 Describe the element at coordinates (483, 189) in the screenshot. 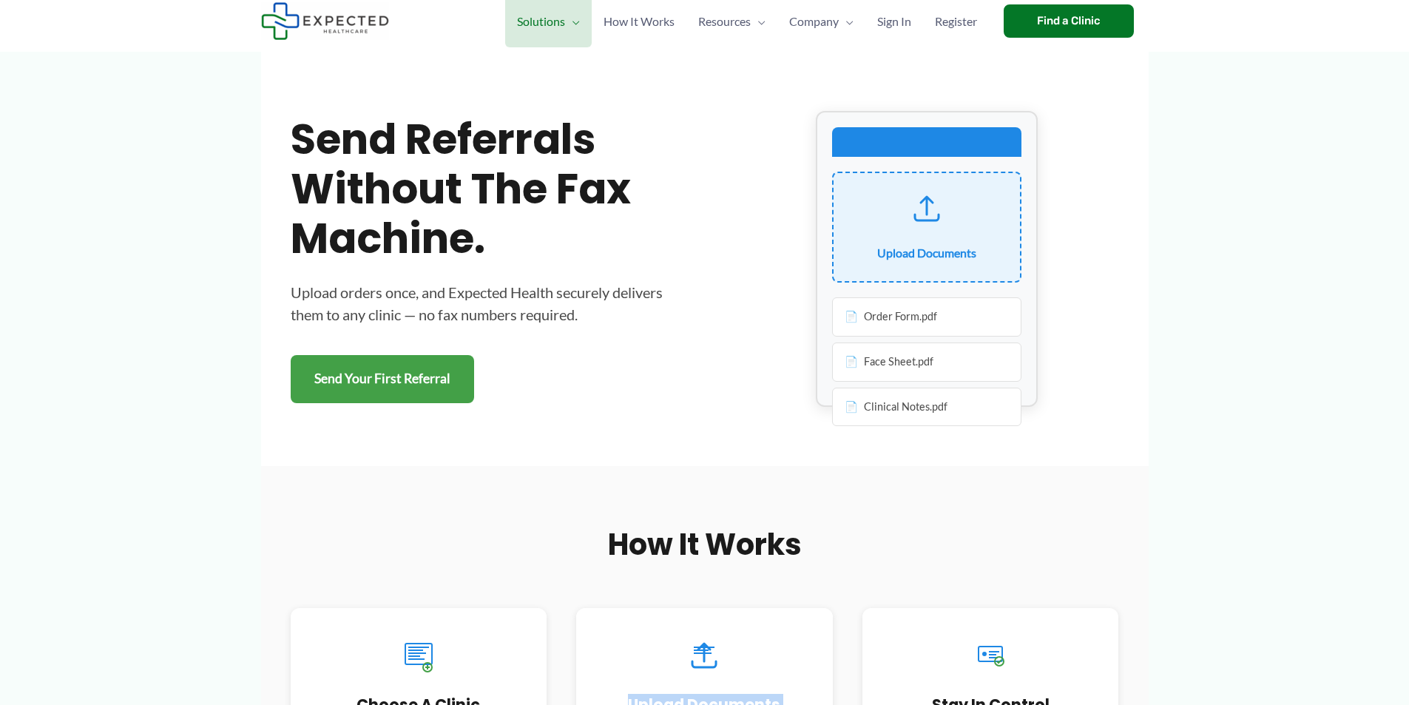

I see `h1: Send referrals without the fax machine.` at that location.